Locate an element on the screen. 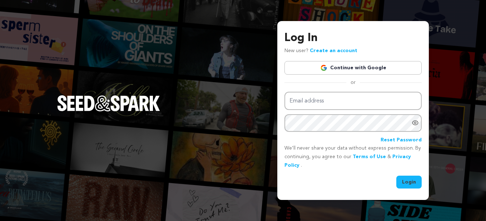 The image size is (486, 221). img: Seed&Spark Logo is located at coordinates (109, 103).